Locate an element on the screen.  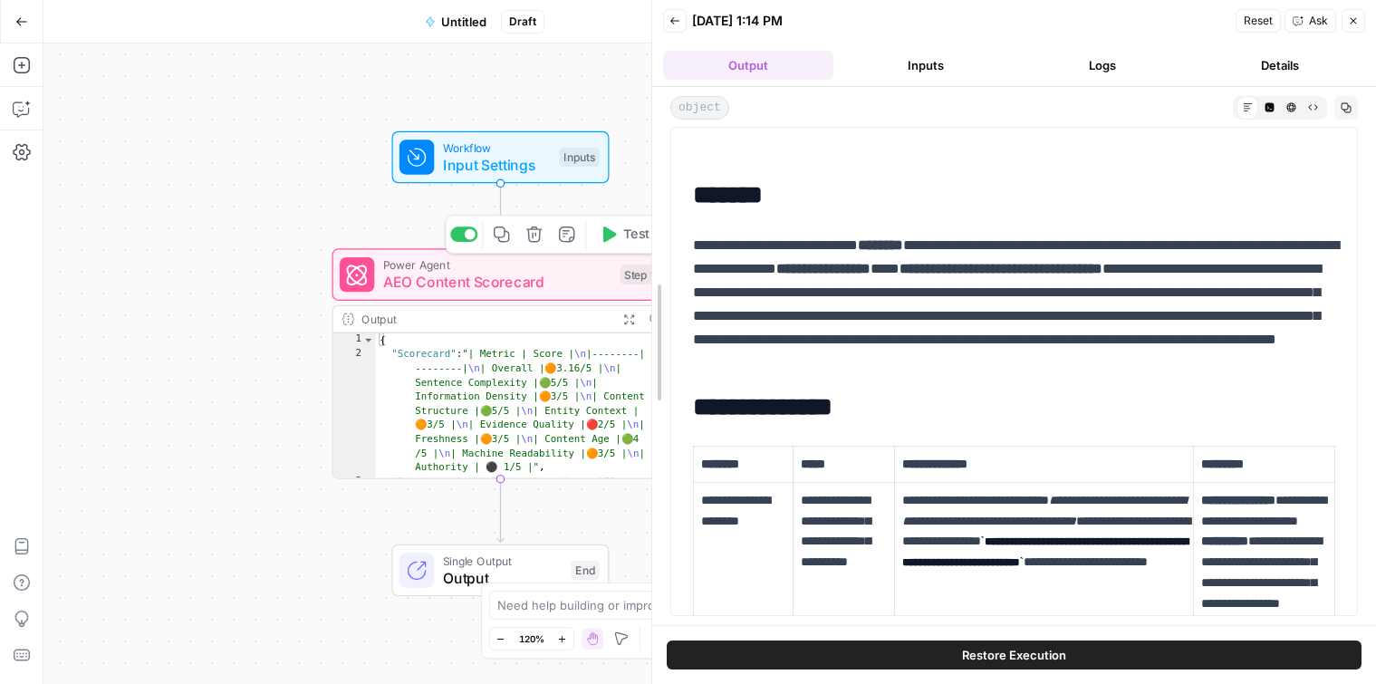
g: Edge from step_1 to end is located at coordinates (500, 511).